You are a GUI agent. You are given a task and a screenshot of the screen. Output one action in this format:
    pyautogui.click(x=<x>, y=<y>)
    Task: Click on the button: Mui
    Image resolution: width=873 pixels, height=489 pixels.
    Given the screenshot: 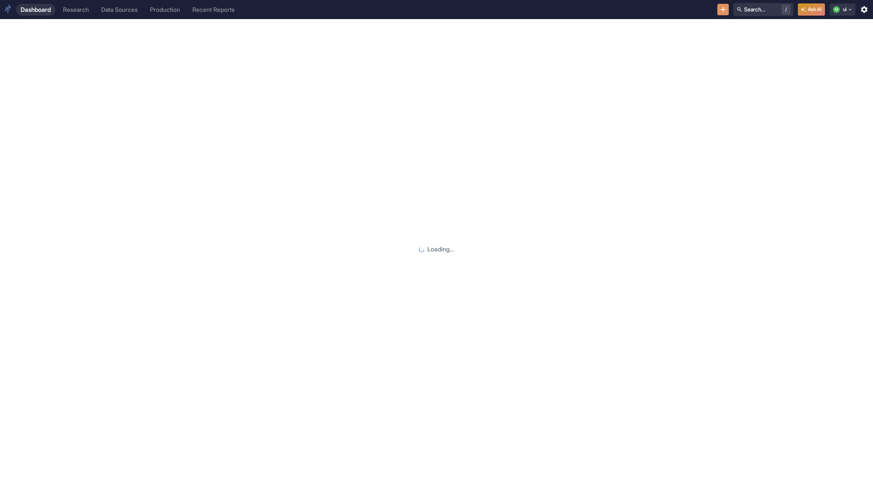 What is the action you would take?
    pyautogui.click(x=843, y=10)
    